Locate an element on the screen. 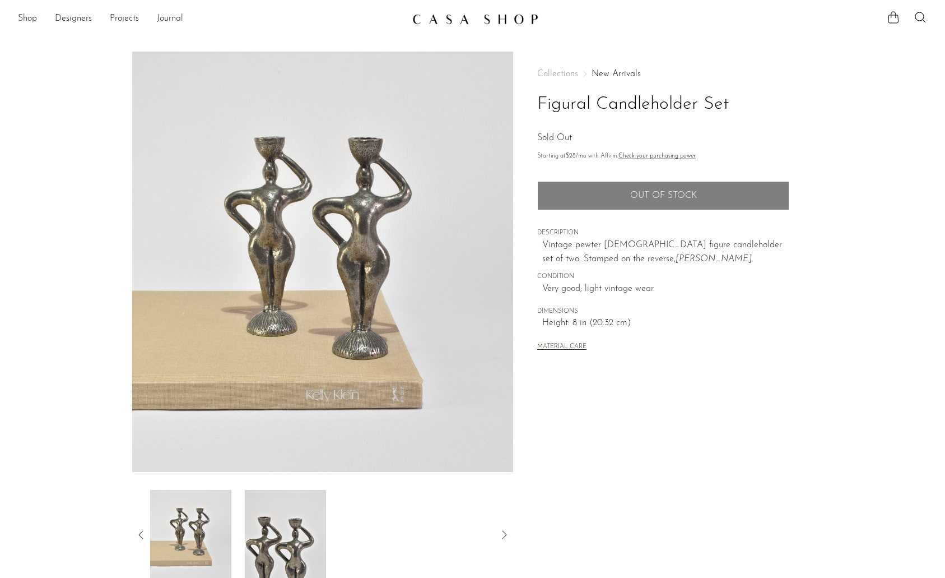 This screenshot has width=945, height=578. h1: Figural Candleholder Set is located at coordinates (663, 104).